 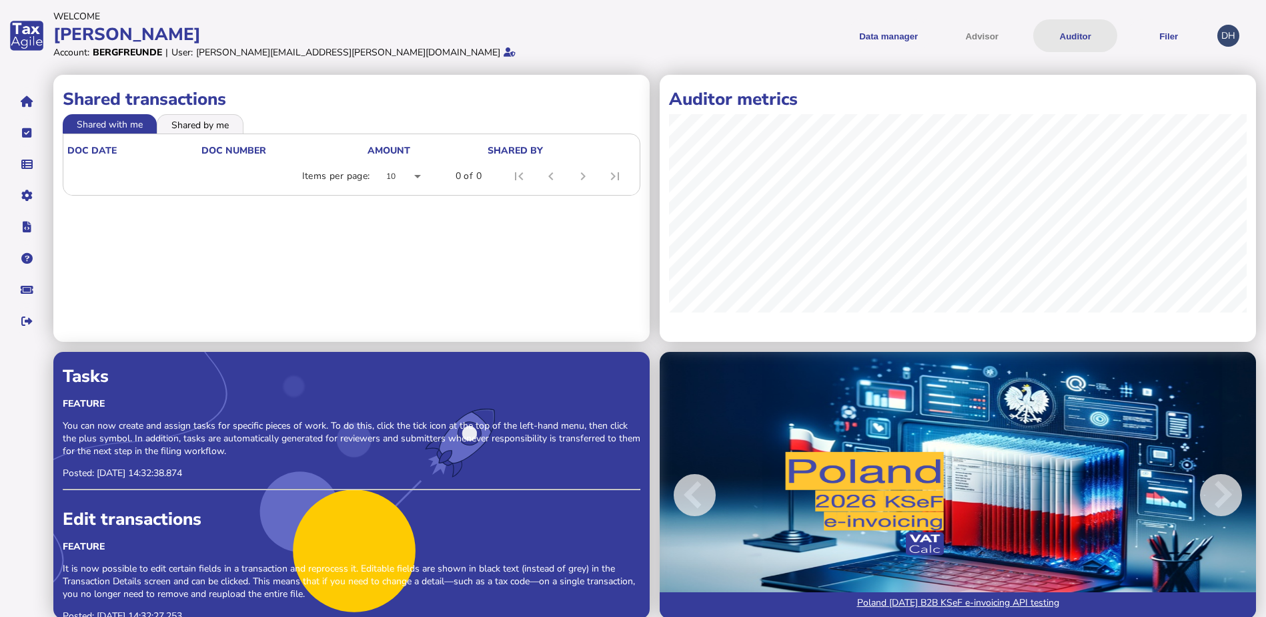 I want to click on button: Manage settings, so click(x=27, y=196).